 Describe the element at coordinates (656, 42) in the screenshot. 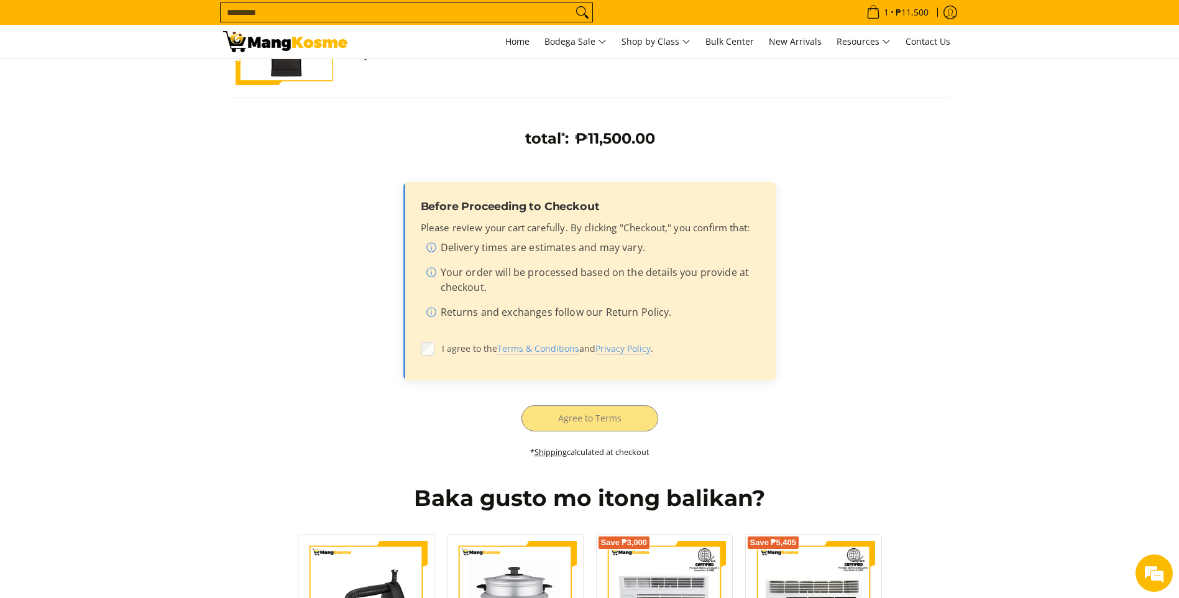

I see `a: Shop by Class` at that location.